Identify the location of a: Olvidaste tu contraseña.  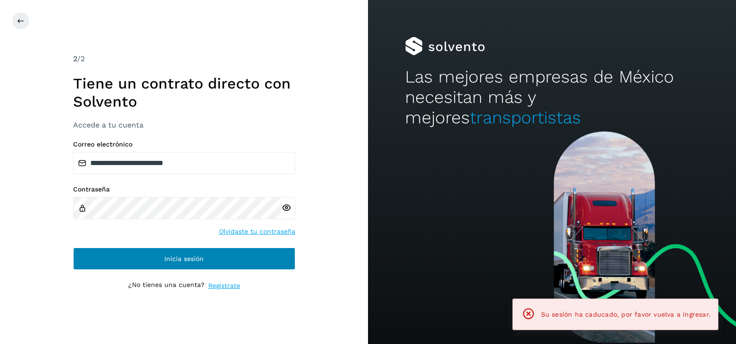
(257, 231).